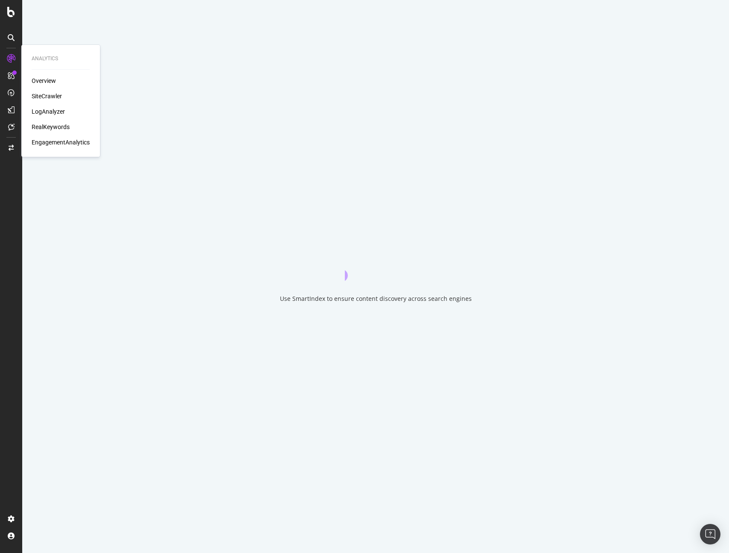  I want to click on a: SiteCrawler, so click(47, 96).